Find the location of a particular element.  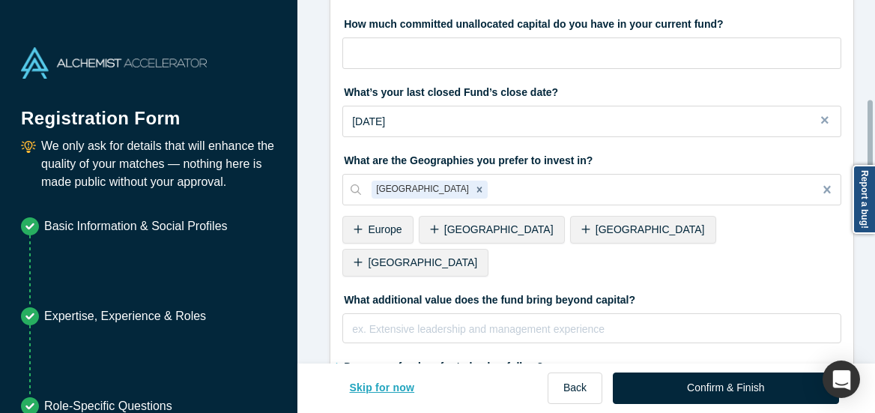

label: What additional value does the fund bring beyond capital? is located at coordinates (592, 297).